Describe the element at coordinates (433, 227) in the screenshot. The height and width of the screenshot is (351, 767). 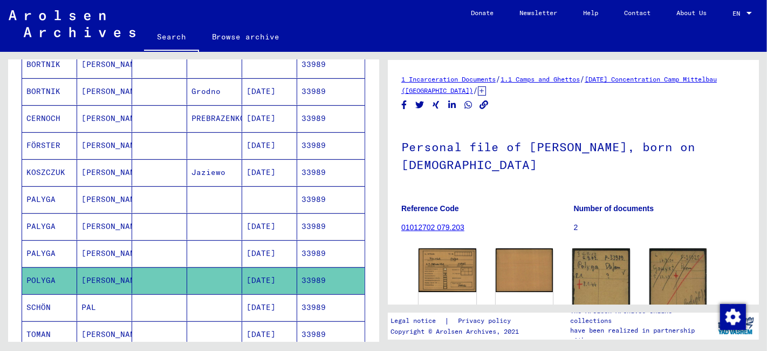
I see `a: 01012702 079.203` at that location.